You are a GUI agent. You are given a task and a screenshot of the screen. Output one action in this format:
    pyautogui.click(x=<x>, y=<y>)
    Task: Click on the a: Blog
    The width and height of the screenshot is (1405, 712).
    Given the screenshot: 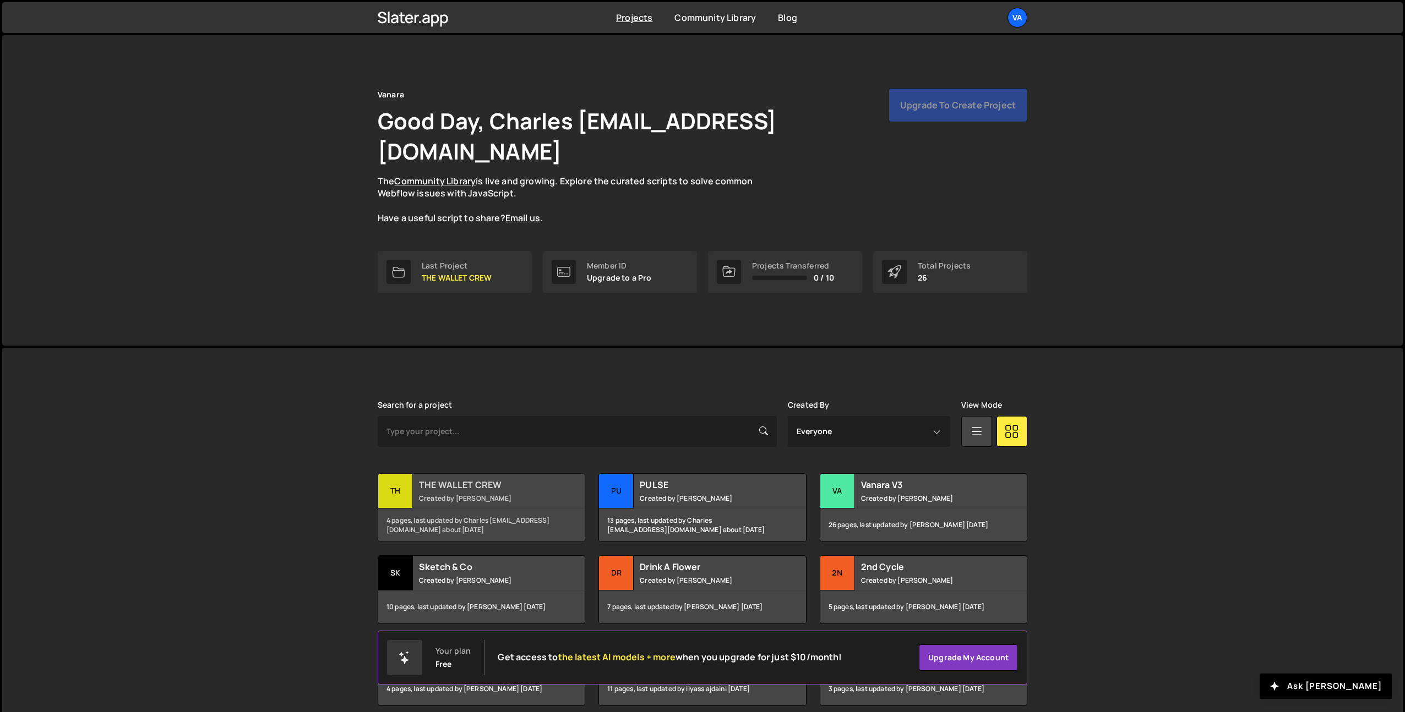 What is the action you would take?
    pyautogui.click(x=787, y=18)
    